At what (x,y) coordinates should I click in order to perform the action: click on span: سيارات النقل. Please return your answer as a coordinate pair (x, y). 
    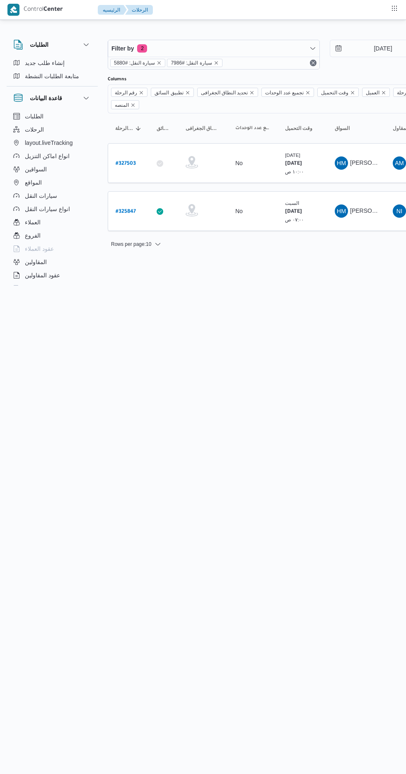
    Looking at the image, I should click on (41, 196).